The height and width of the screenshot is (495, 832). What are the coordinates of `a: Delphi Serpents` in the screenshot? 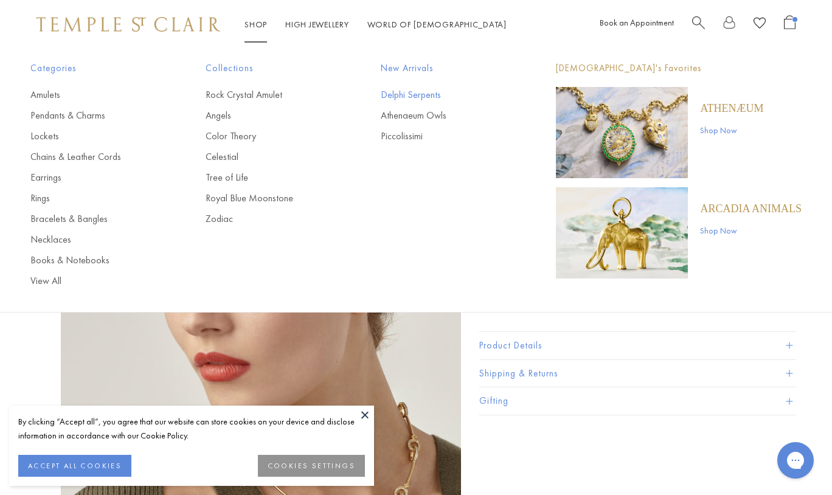 It's located at (444, 95).